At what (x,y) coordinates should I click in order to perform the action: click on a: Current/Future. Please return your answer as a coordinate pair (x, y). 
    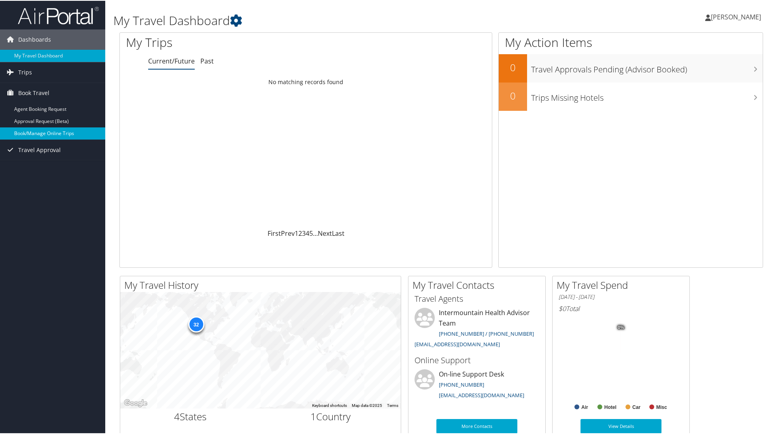
    Looking at the image, I should click on (171, 60).